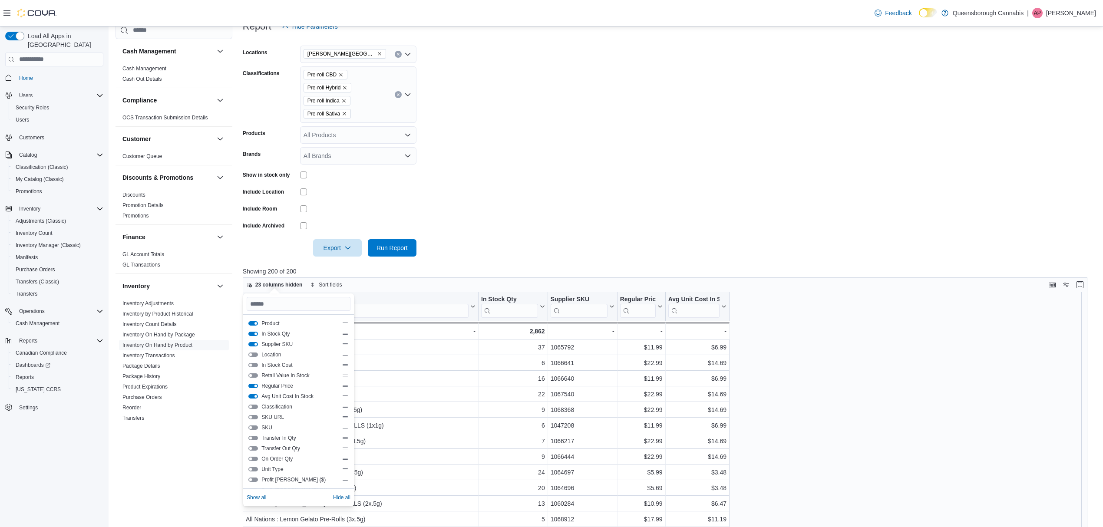 The height and width of the screenshot is (527, 1103). What do you see at coordinates (253, 490) in the screenshot?
I see `button: Profit Margin (%)` at bounding box center [253, 490].